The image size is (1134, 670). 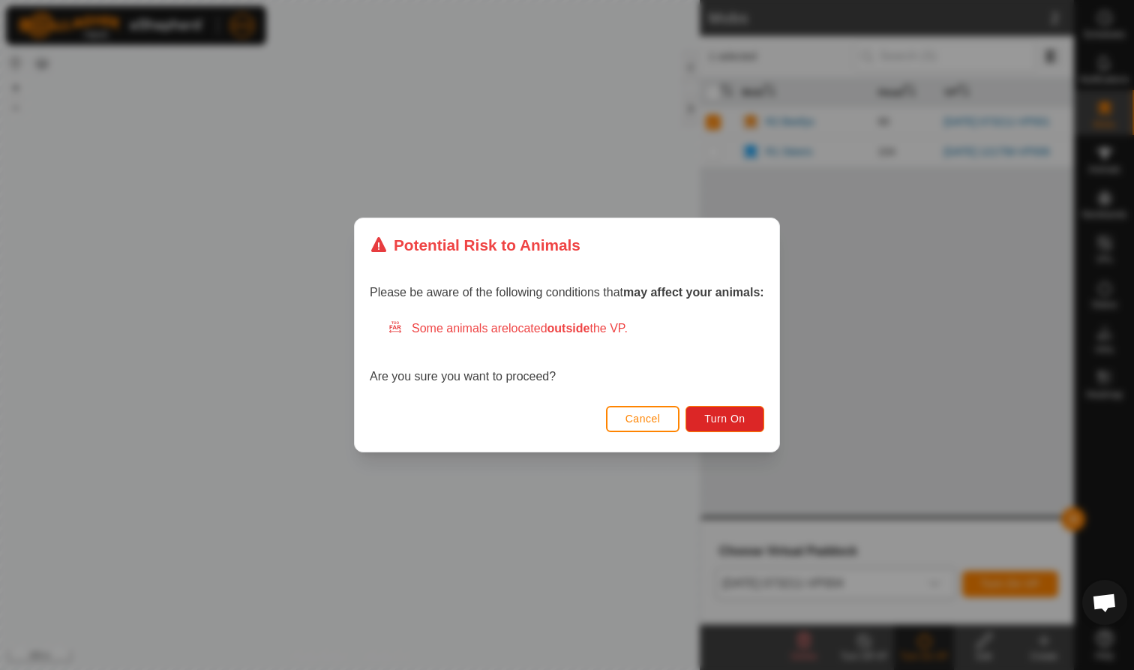 I want to click on a: Open chat, so click(x=1105, y=602).